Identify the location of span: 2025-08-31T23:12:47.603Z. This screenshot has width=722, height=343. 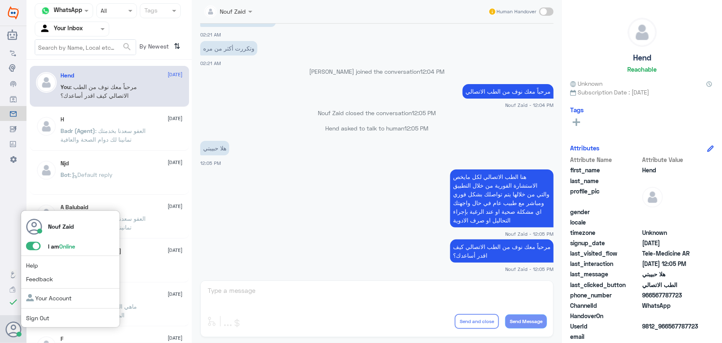
(672, 243).